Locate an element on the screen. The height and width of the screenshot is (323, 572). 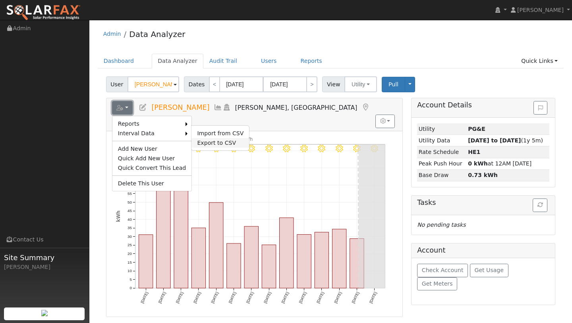
img: SolarFax is located at coordinates (43, 13).